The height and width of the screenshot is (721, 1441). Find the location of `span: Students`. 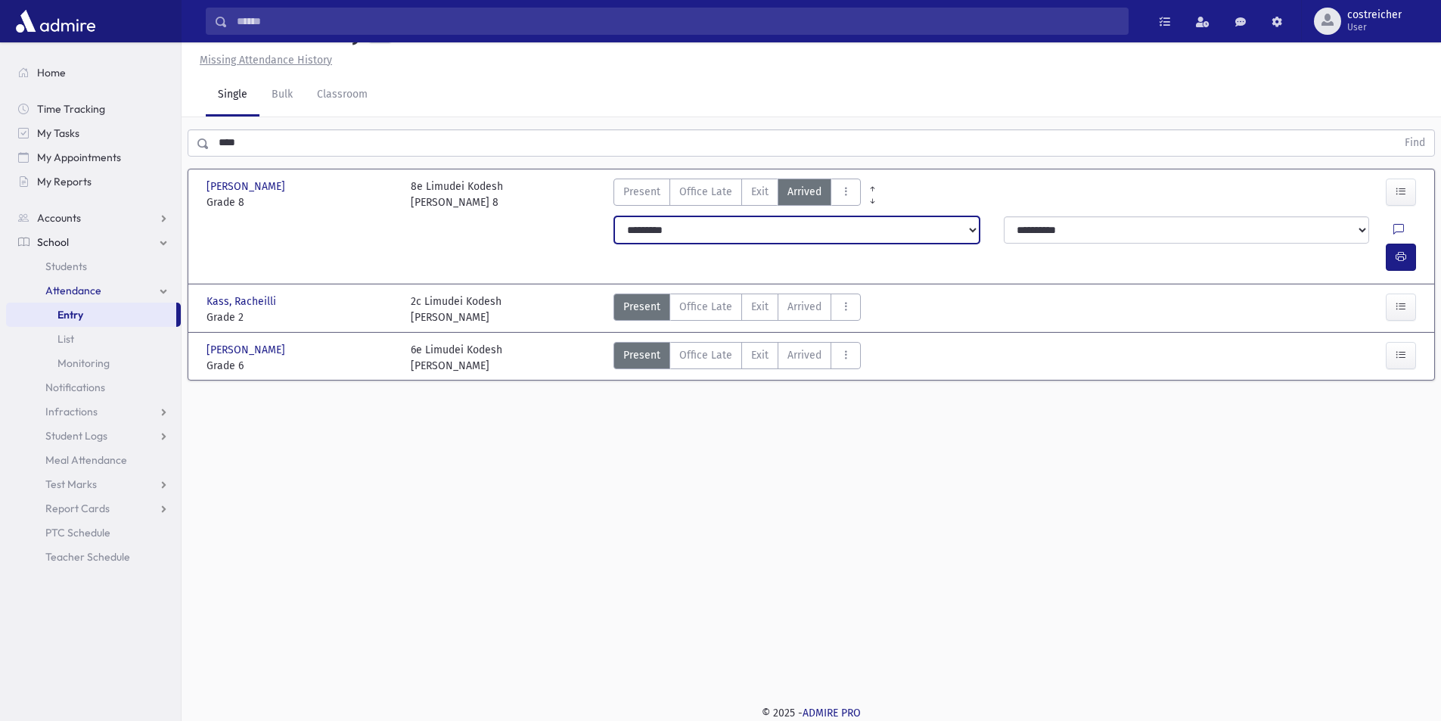

span: Students is located at coordinates (66, 266).